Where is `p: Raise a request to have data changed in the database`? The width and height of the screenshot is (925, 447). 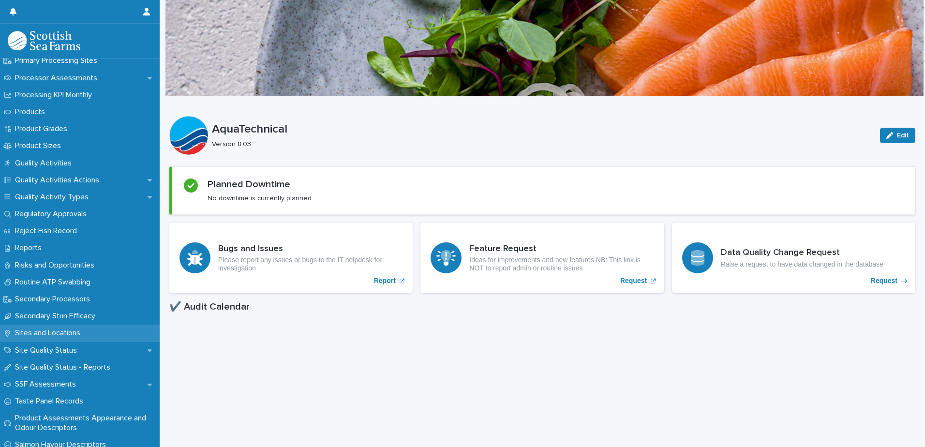
p: Raise a request to have data changed in the database is located at coordinates (802, 264).